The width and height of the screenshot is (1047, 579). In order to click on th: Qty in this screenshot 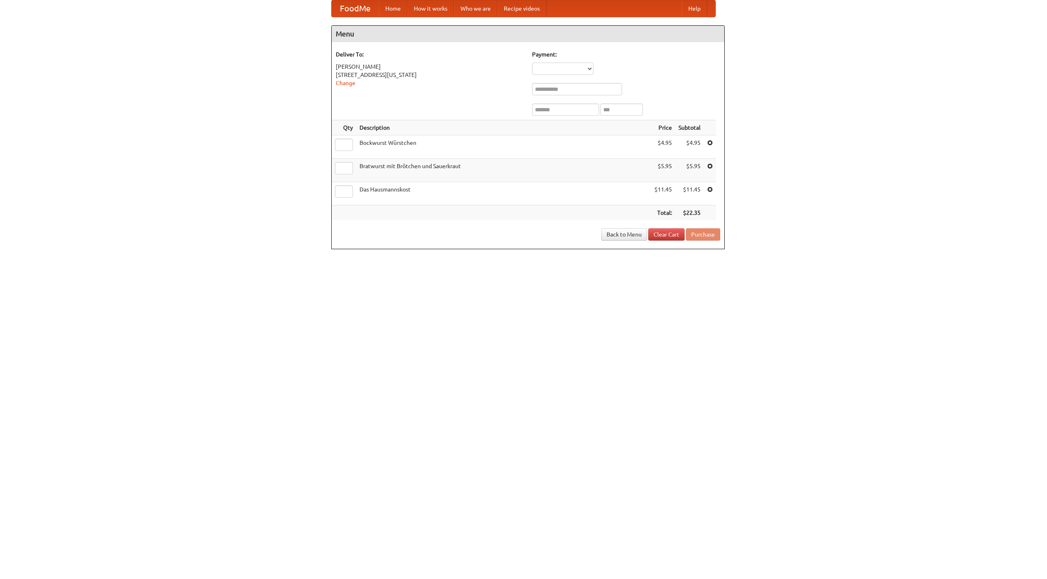, I will do `click(344, 128)`.